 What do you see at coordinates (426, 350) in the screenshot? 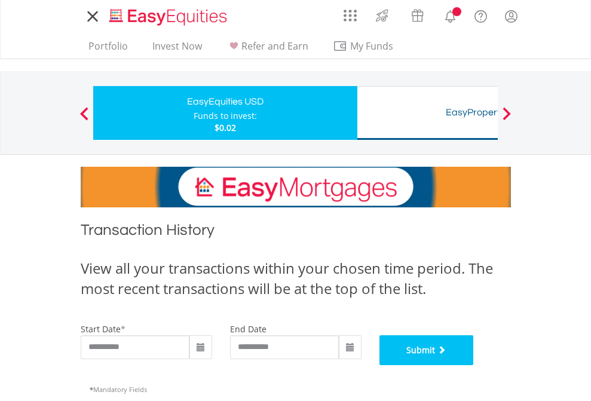
I see `button: Submit` at bounding box center [426, 350].